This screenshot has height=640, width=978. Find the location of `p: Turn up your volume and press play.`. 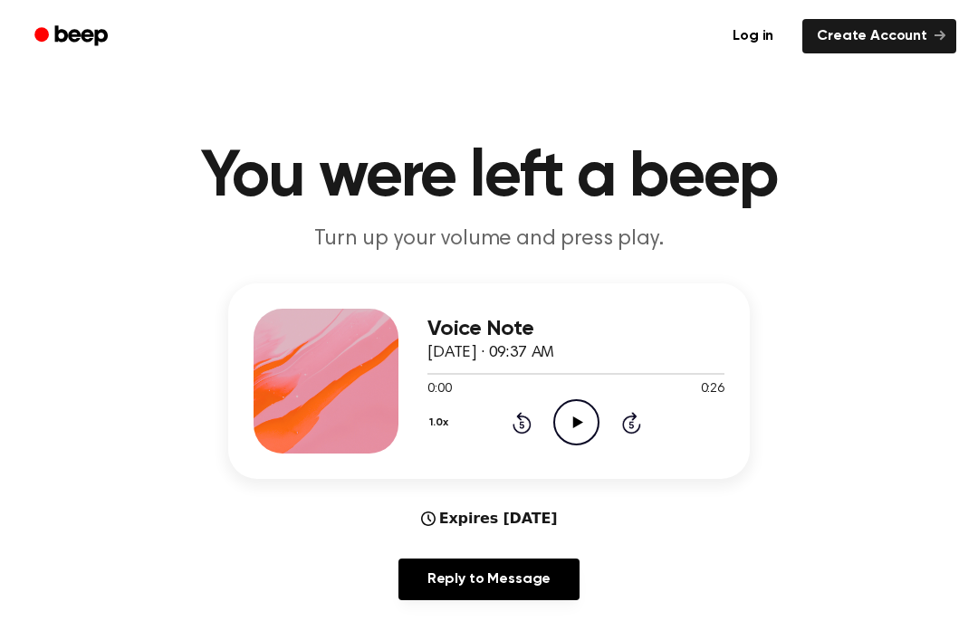

p: Turn up your volume and press play. is located at coordinates (489, 239).